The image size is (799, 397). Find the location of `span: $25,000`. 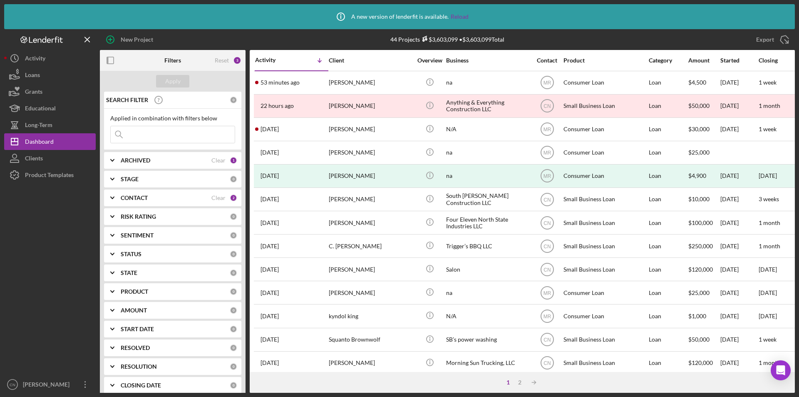

span: $25,000 is located at coordinates (699, 152).